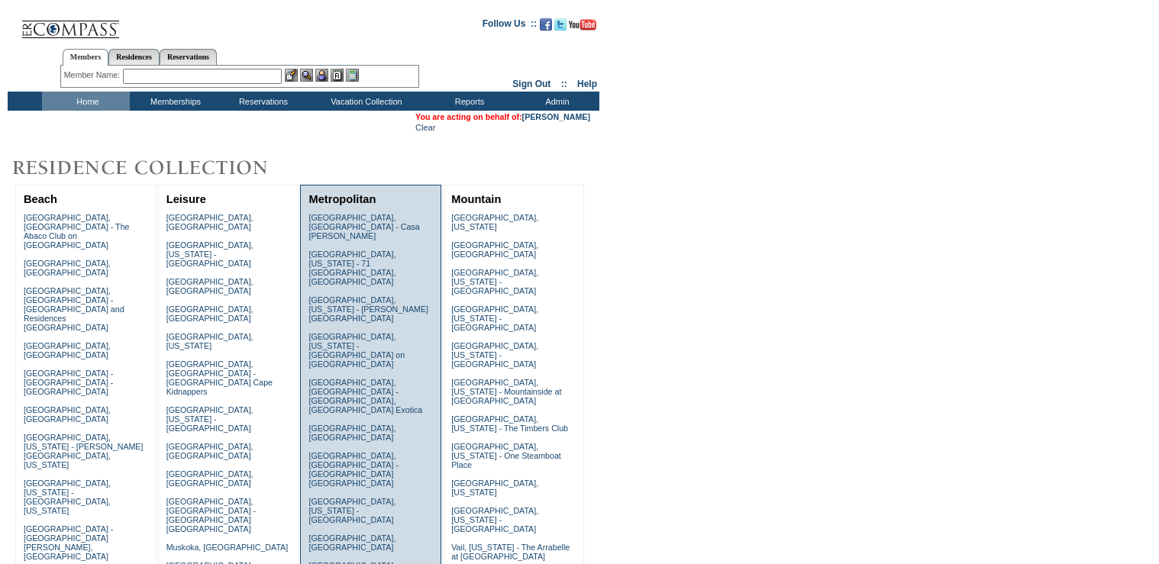 Image resolution: width=1159 pixels, height=564 pixels. What do you see at coordinates (86, 57) in the screenshot?
I see `a: Members` at bounding box center [86, 57].